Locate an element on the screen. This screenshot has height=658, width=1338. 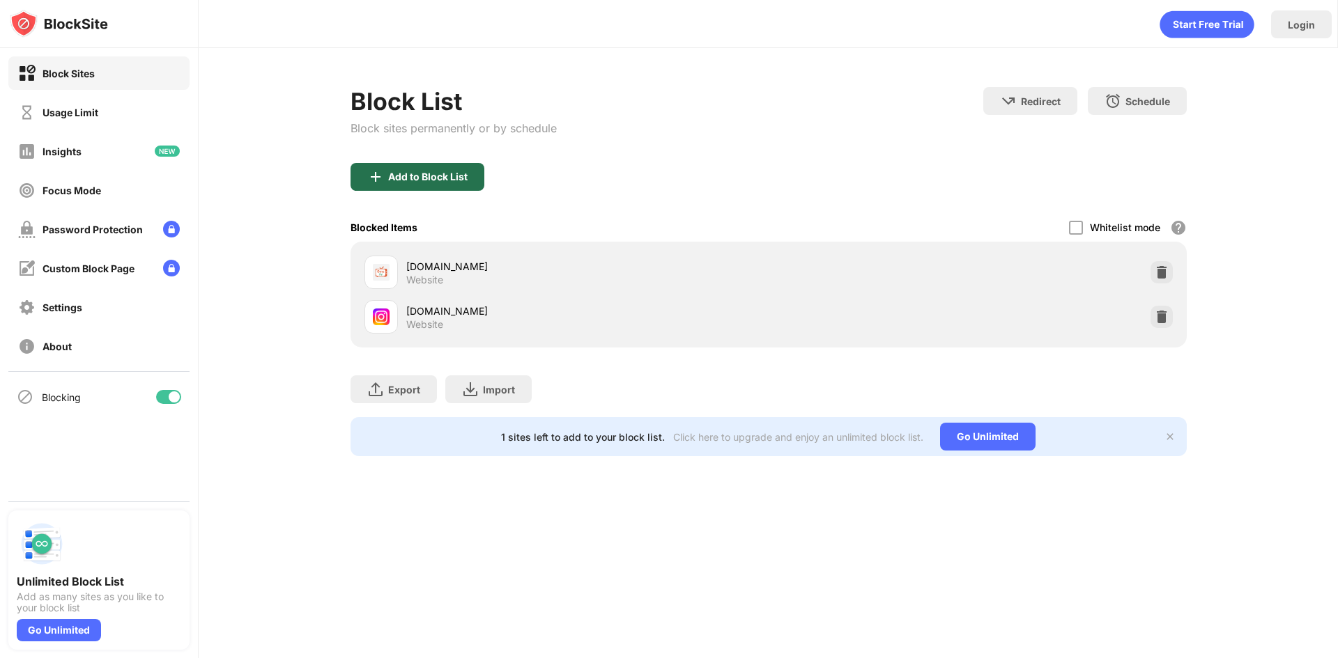
div: About is located at coordinates (57, 346).